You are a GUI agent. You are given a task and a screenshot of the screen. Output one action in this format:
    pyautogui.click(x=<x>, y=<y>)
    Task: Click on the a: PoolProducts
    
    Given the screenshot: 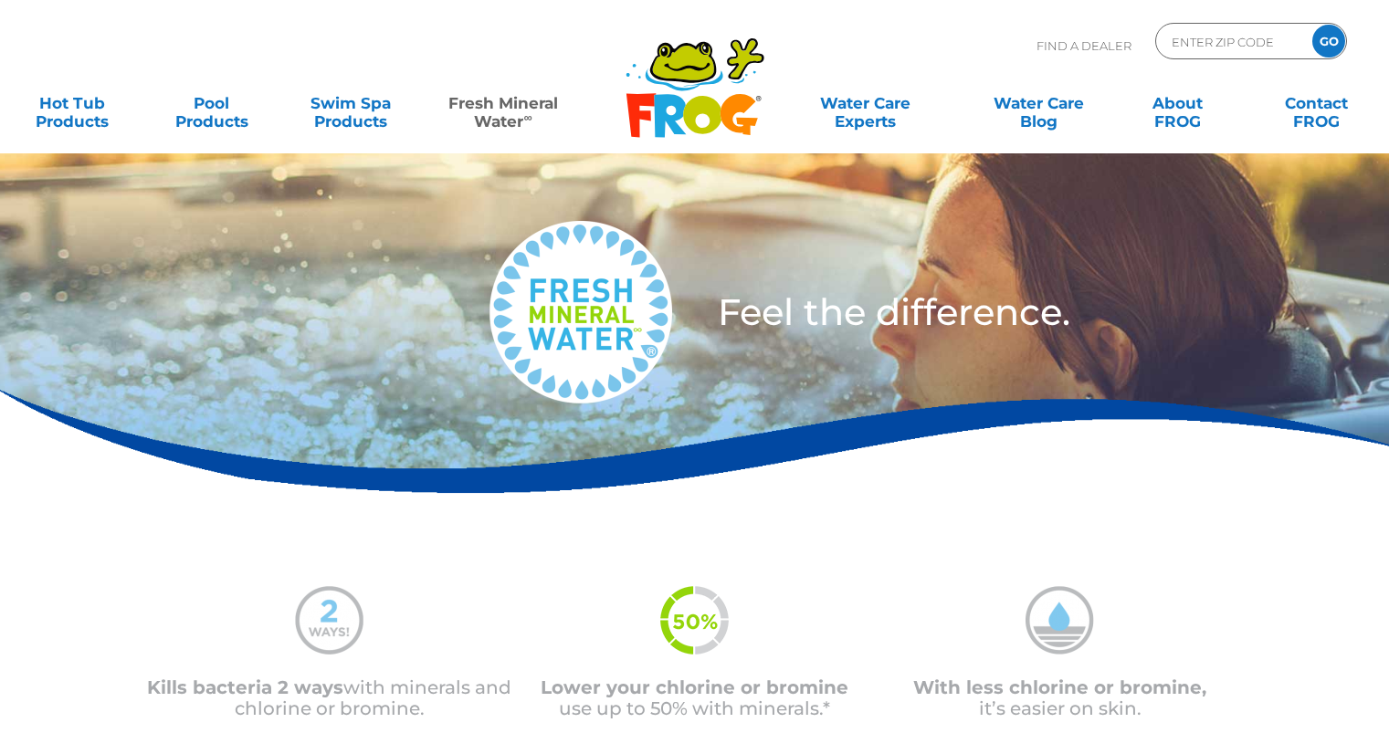 What is the action you would take?
    pyautogui.click(x=211, y=103)
    